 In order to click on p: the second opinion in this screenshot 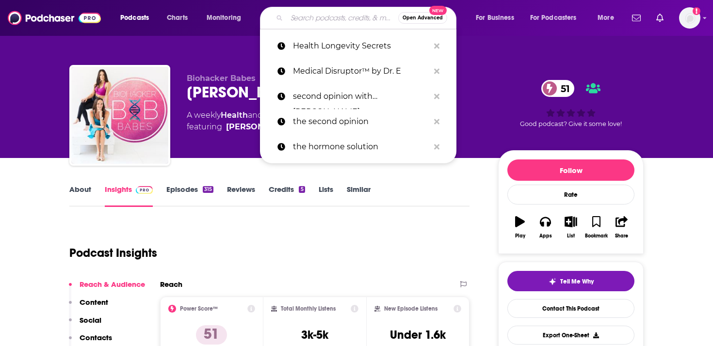, I will do `click(361, 122)`.